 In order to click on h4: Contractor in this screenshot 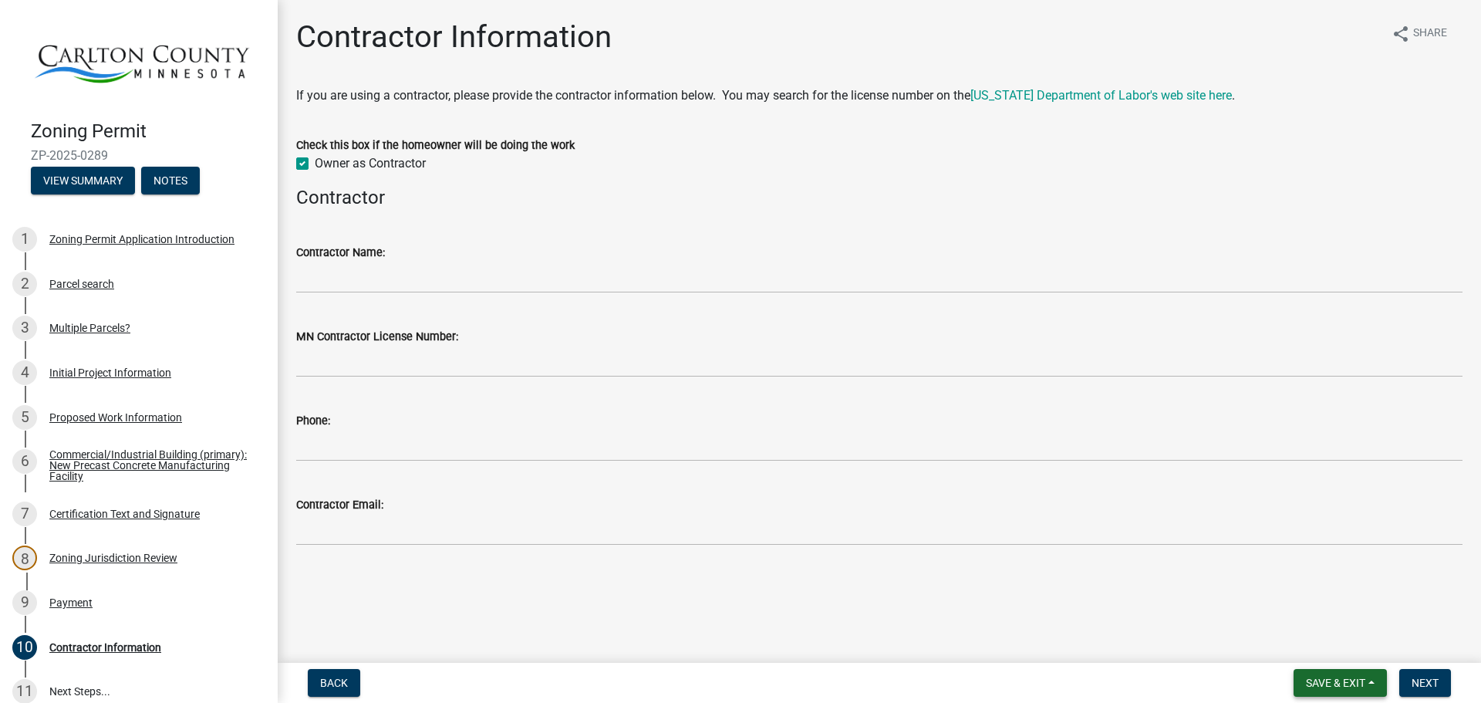, I will do `click(879, 197)`.